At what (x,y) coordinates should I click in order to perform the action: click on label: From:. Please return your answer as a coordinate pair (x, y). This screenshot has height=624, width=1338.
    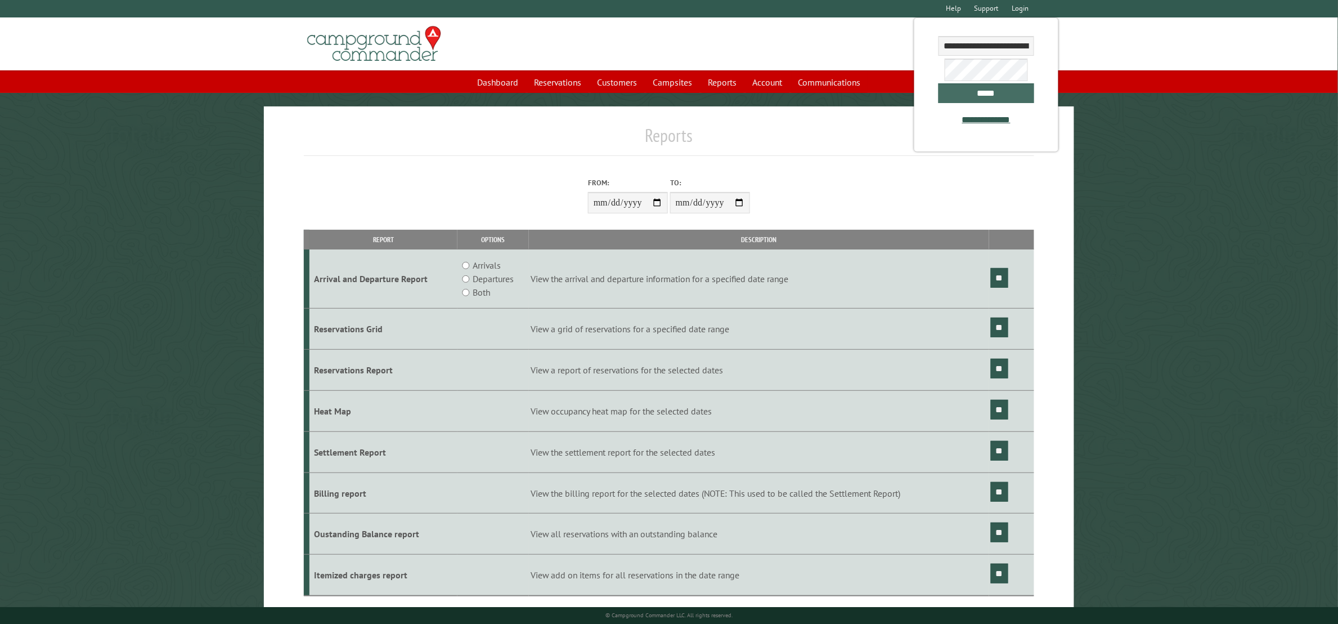
    Looking at the image, I should click on (628, 182).